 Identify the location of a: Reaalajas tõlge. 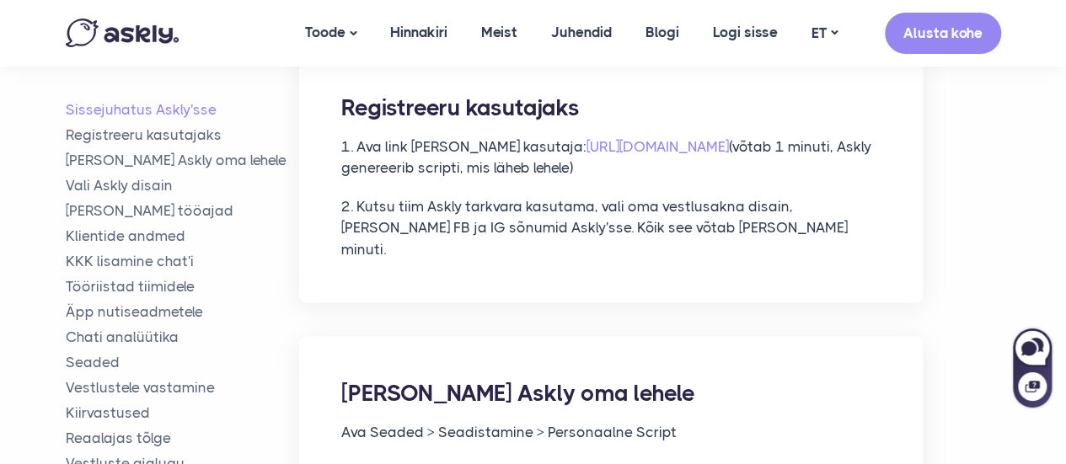
(183, 438).